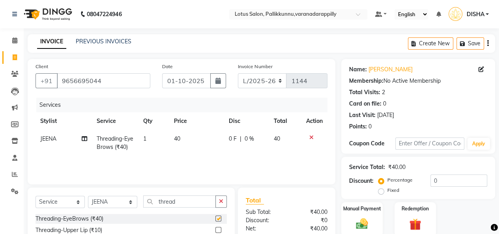 This screenshot has height=234, width=499. What do you see at coordinates (364, 92) in the screenshot?
I see `div: Total Visits:` at bounding box center [364, 92].